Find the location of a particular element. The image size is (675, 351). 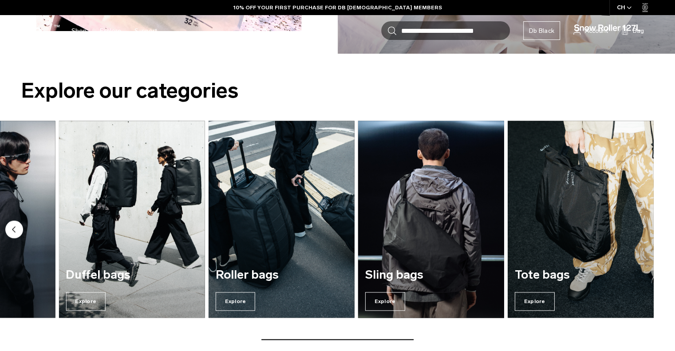

div: 6 / 7 is located at coordinates (431, 219).